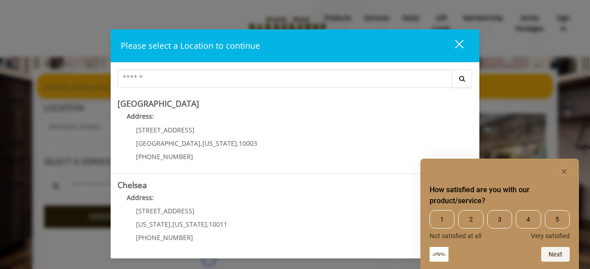  Describe the element at coordinates (442, 220) in the screenshot. I see `span: 1` at that location.